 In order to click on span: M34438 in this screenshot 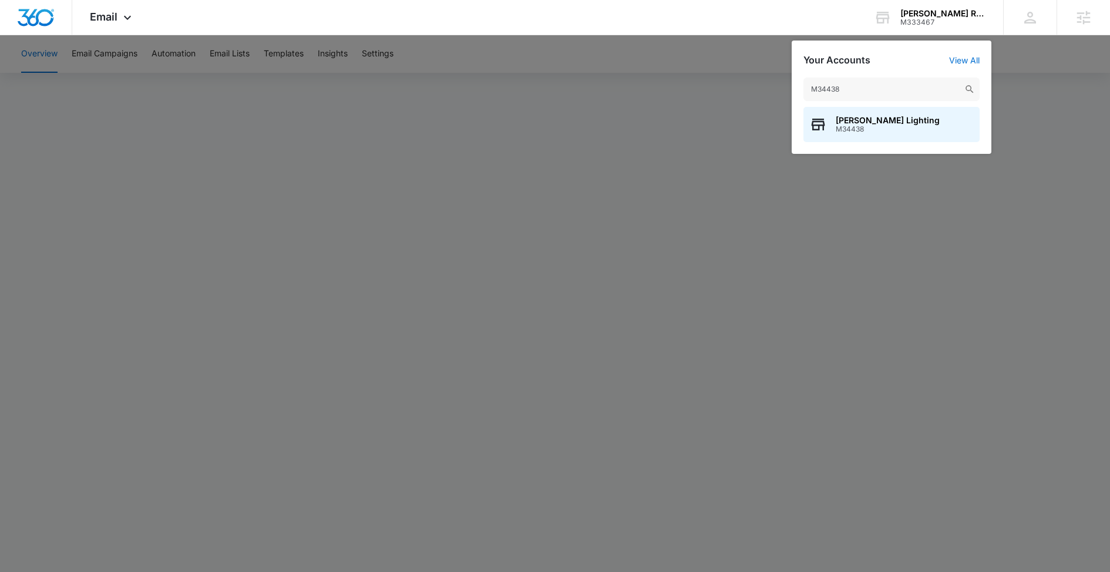, I will do `click(887, 129)`.